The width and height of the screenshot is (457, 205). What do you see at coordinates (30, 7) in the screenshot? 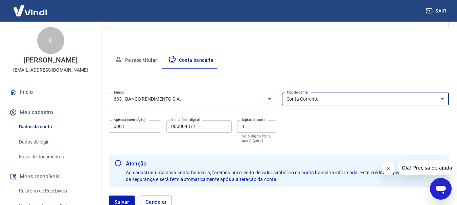
I see `span: Olá! Precisa de ajuda?` at bounding box center [30, 7].